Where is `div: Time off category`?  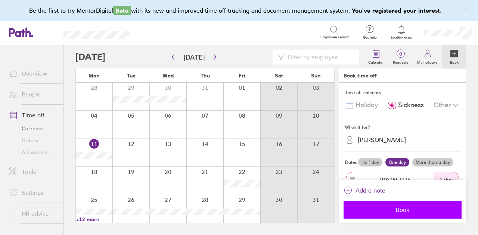 div: Time off category is located at coordinates (402, 93).